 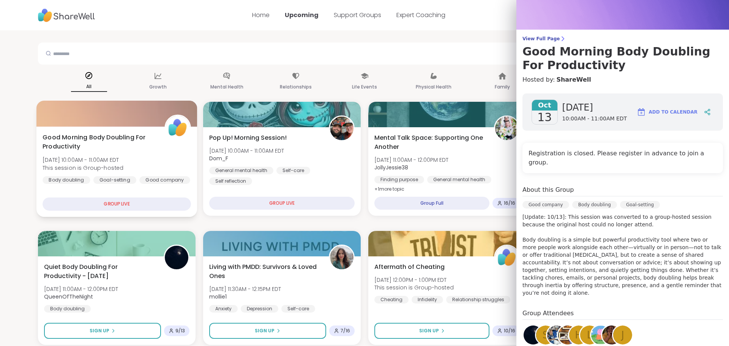 I want to click on a: L, so click(x=590, y=335).